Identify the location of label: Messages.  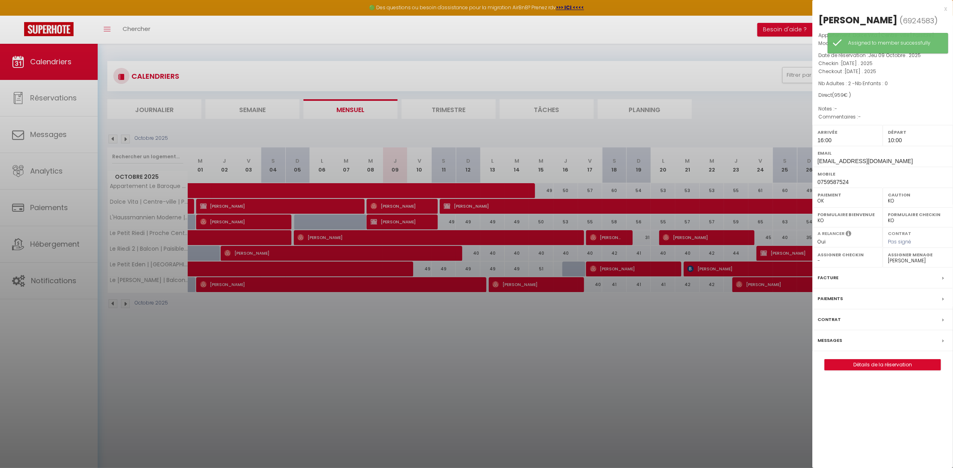
(830, 341).